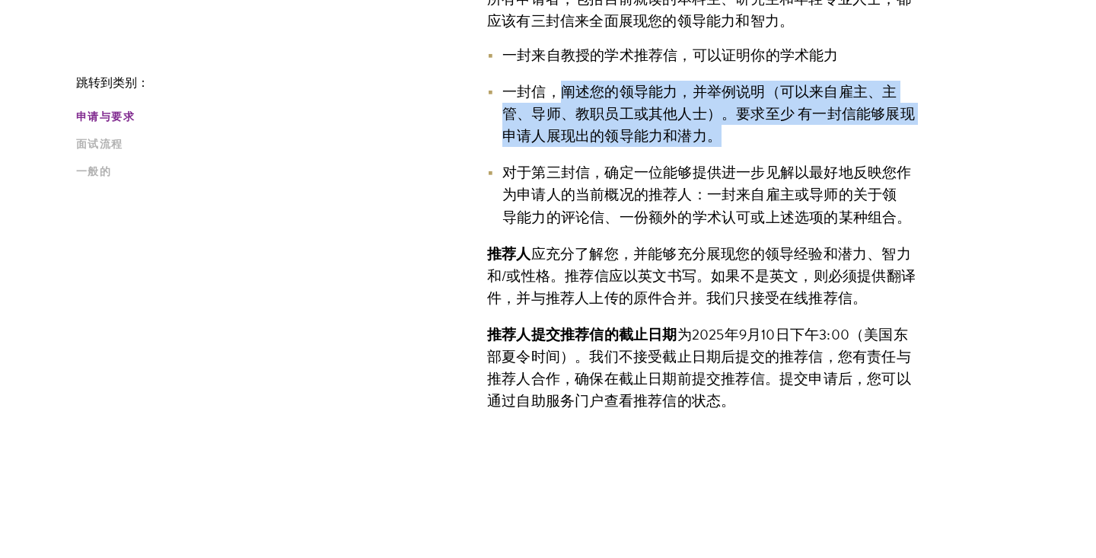  Describe the element at coordinates (231, 144) in the screenshot. I see `a: 面试流程` at that location.